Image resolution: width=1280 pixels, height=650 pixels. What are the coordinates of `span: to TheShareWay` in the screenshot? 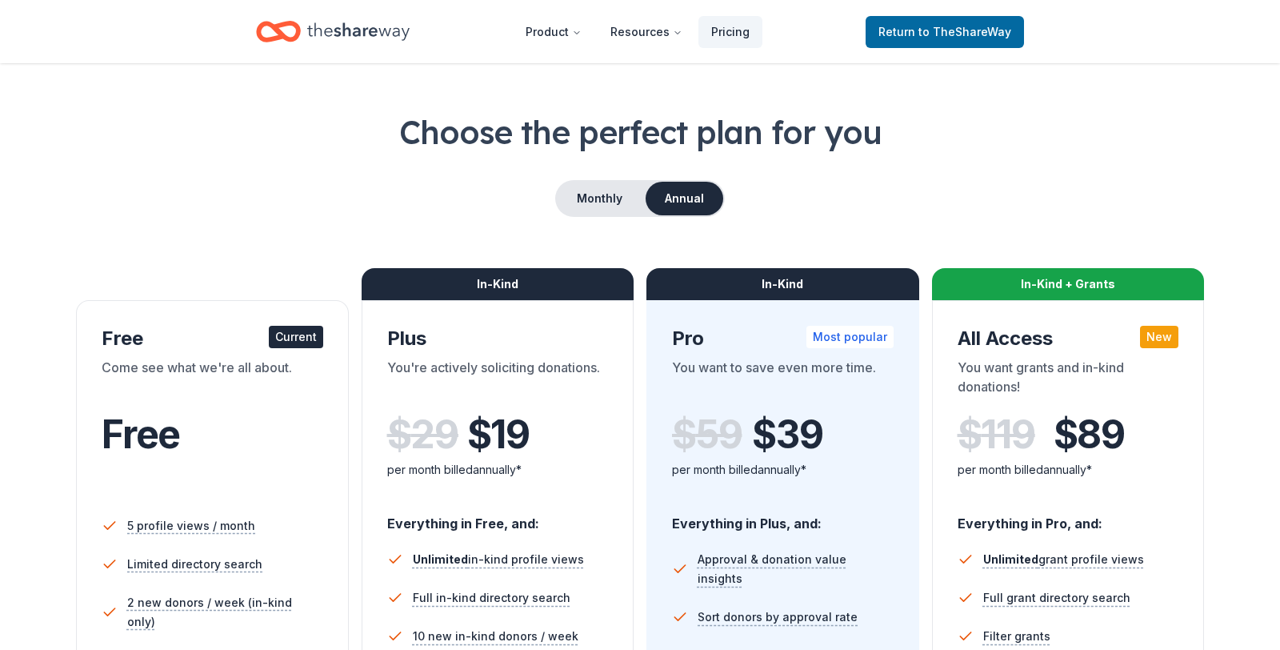 It's located at (965, 31).